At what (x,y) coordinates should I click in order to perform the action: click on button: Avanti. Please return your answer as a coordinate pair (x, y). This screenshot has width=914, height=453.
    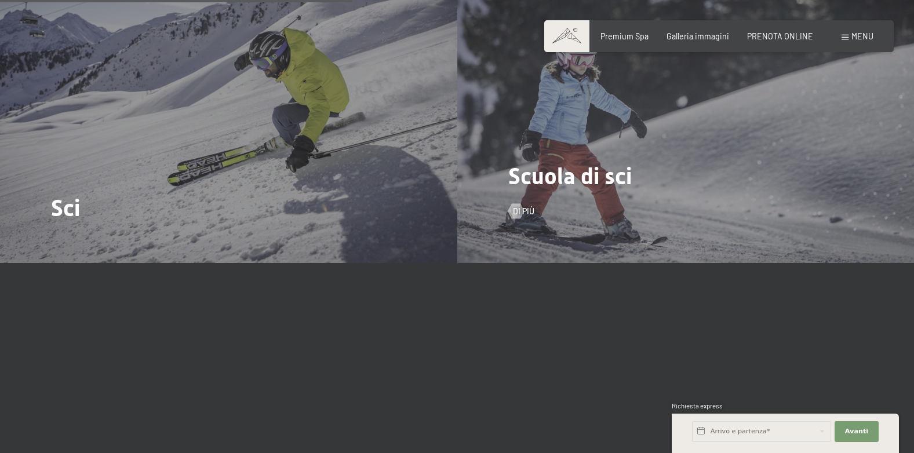
    Looking at the image, I should click on (856, 432).